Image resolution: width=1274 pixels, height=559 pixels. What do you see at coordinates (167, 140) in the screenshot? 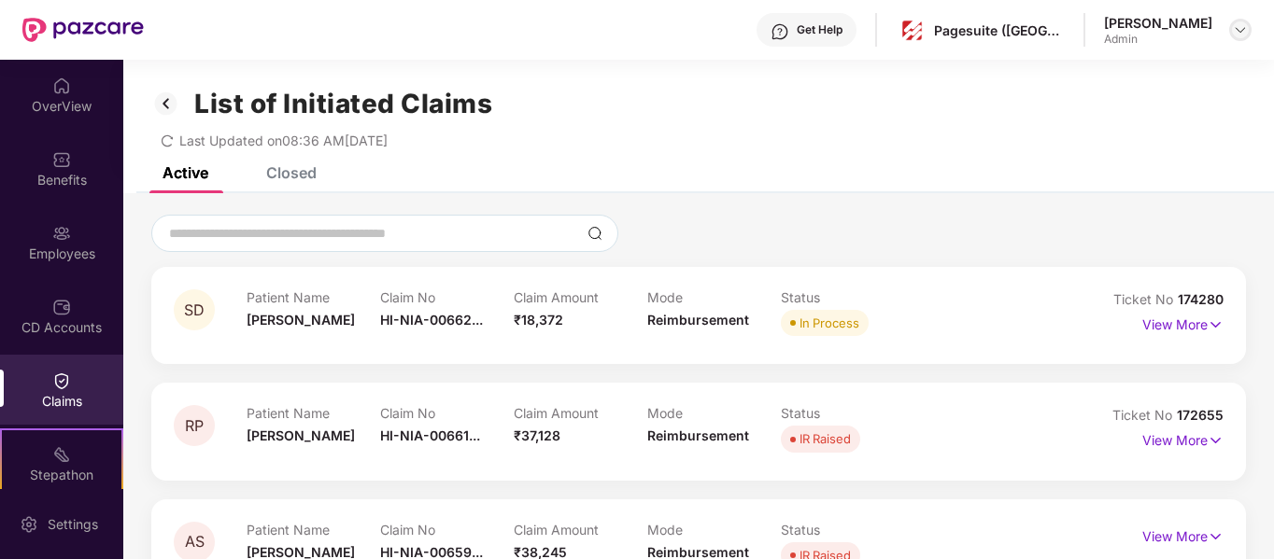
I see `span: redo` at bounding box center [167, 140].